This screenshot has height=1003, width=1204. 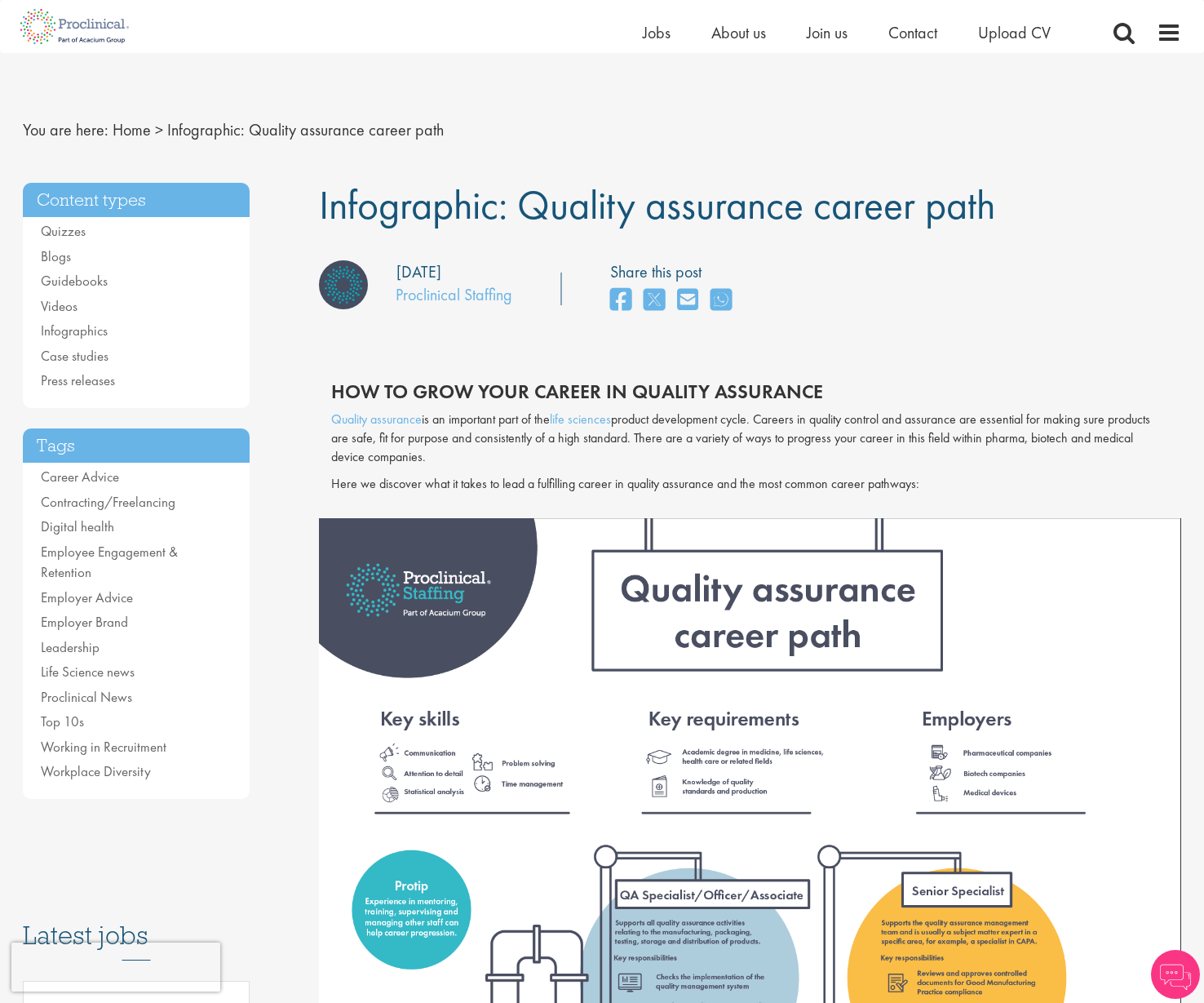 What do you see at coordinates (96, 771) in the screenshot?
I see `a: Workplace Diversity` at bounding box center [96, 771].